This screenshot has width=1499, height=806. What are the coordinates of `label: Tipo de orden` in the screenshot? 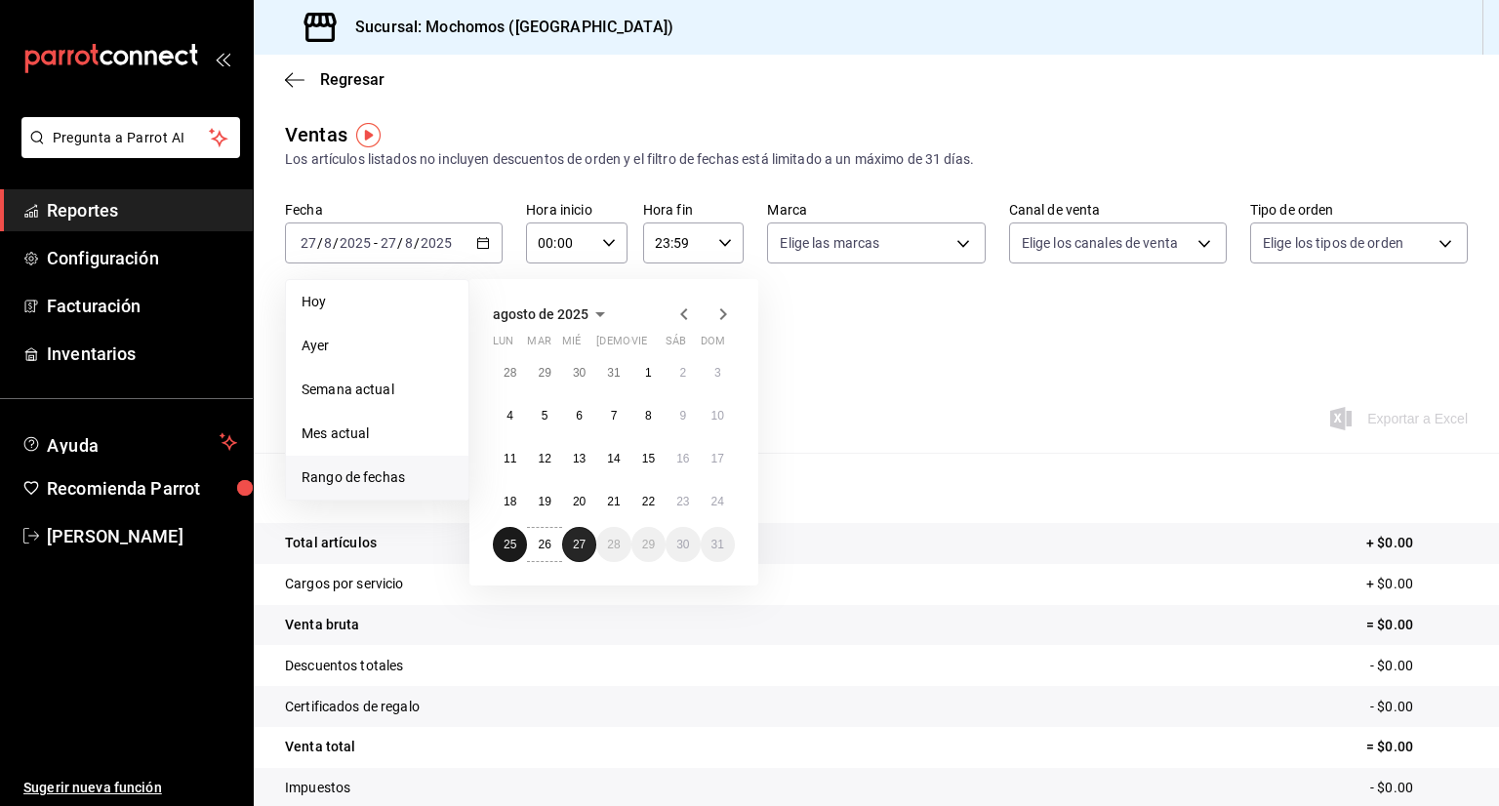 It's located at (1358, 210).